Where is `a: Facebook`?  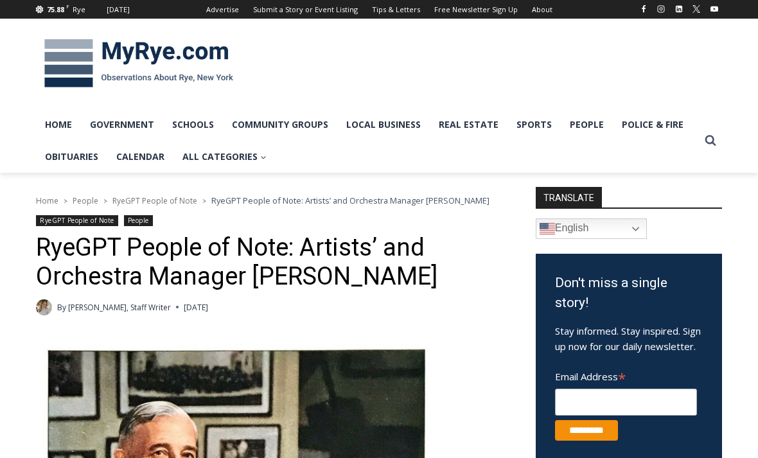
a: Facebook is located at coordinates (644, 9).